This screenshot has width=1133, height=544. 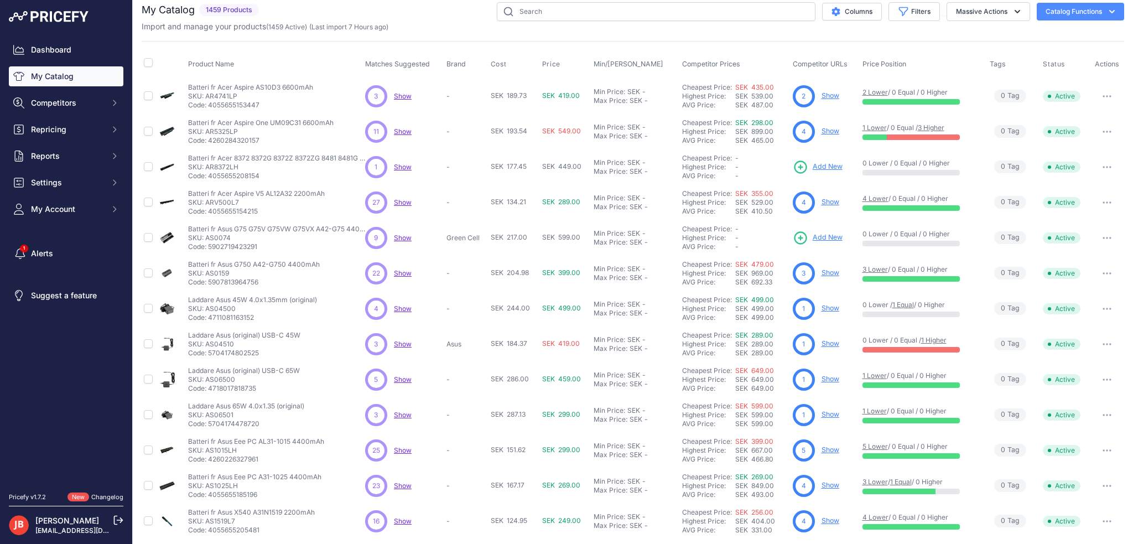 What do you see at coordinates (875, 481) in the screenshot?
I see `a: 3 Lower` at bounding box center [875, 481].